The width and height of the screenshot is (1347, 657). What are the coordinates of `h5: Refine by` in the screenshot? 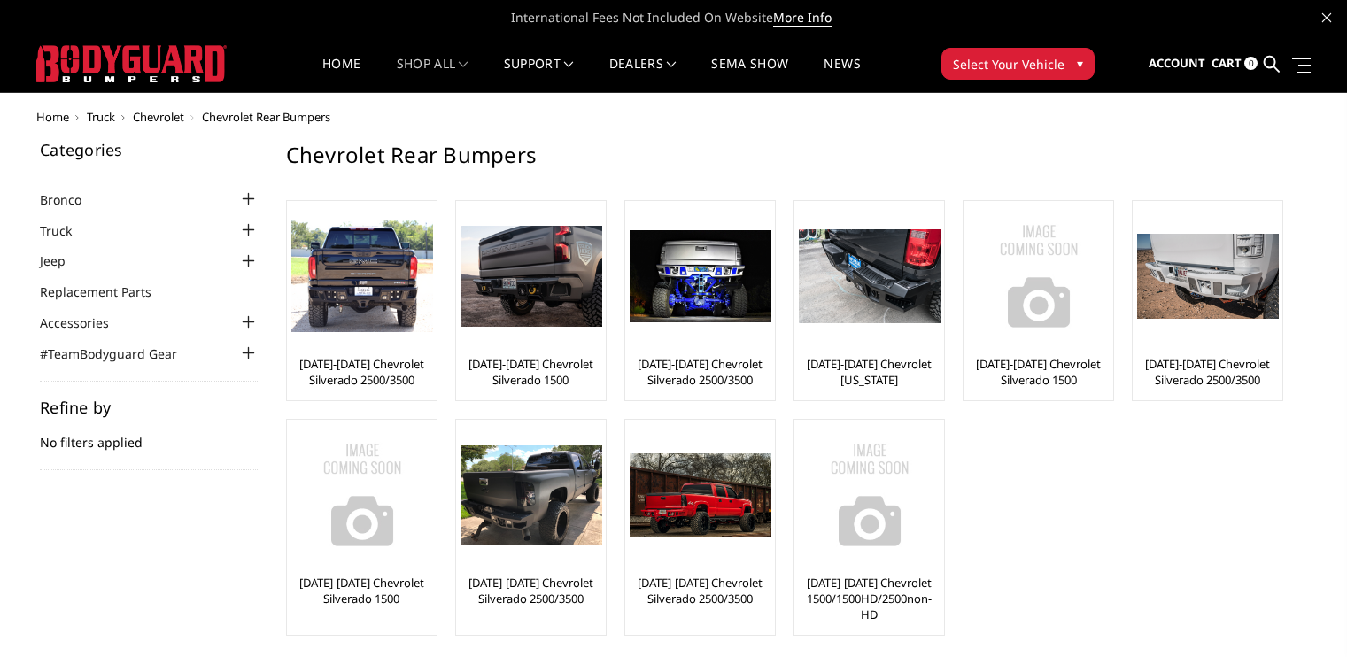 It's located at (150, 407).